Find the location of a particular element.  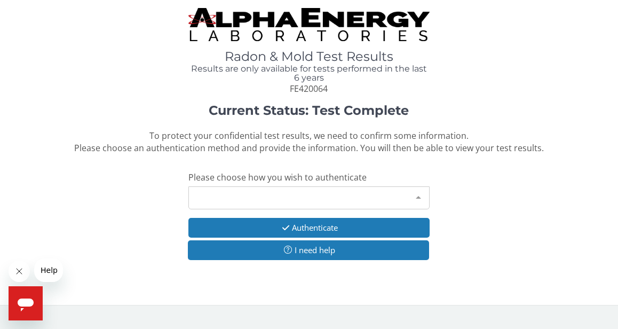

h4: Results are only available for tests performed in the last 6 years is located at coordinates (309, 73).